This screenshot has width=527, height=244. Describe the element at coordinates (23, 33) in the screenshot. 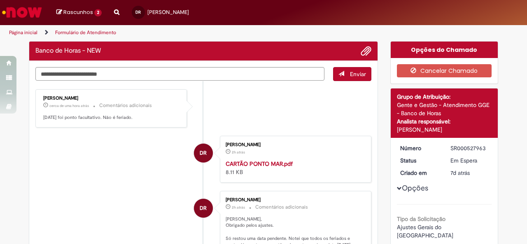

I see `a: Página inicial` at that location.